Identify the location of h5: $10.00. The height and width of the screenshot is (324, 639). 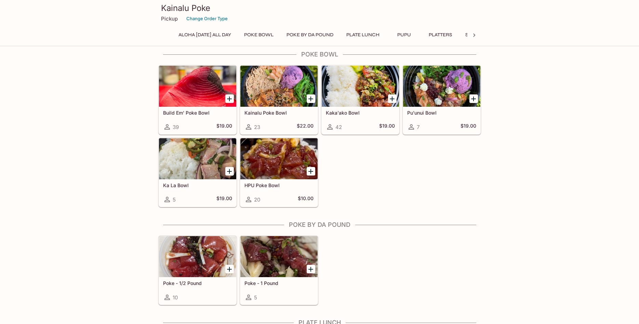
(306, 199).